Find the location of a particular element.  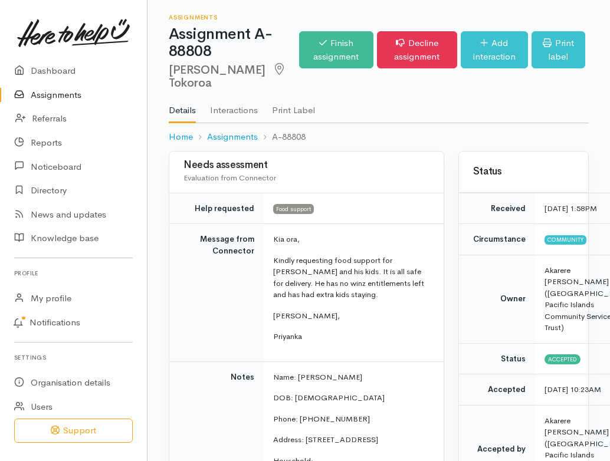

span: Community is located at coordinates (565, 240).